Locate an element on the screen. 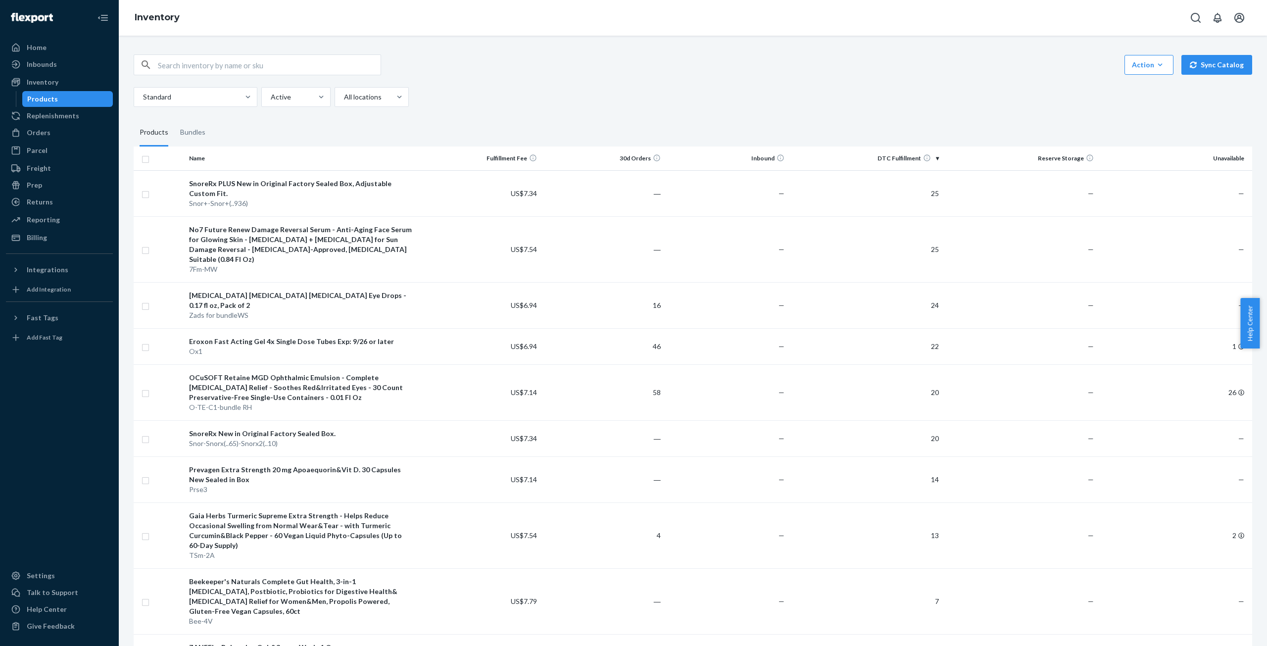  div: Orders is located at coordinates (39, 133).